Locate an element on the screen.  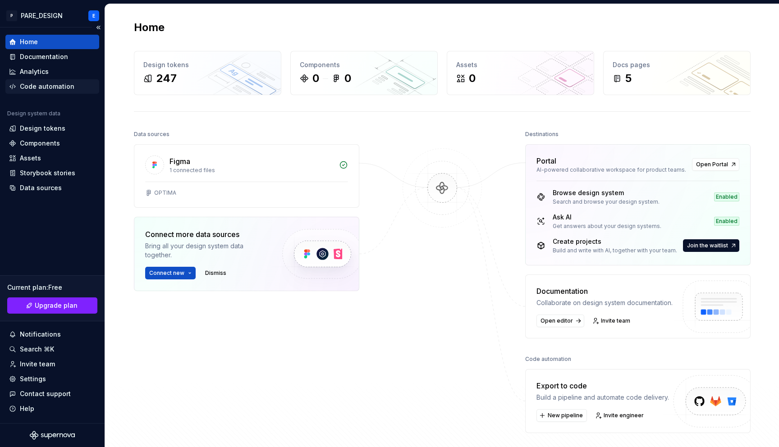
a: Design tokens247 is located at coordinates (207, 73).